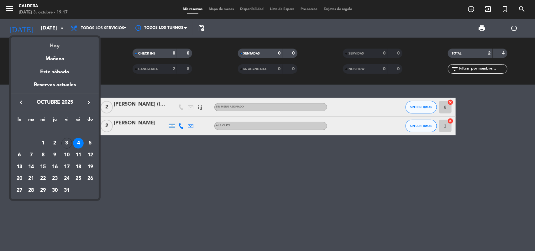 The width and height of the screenshot is (535, 251). Describe the element at coordinates (67, 155) in the screenshot. I see `div: 10` at that location.